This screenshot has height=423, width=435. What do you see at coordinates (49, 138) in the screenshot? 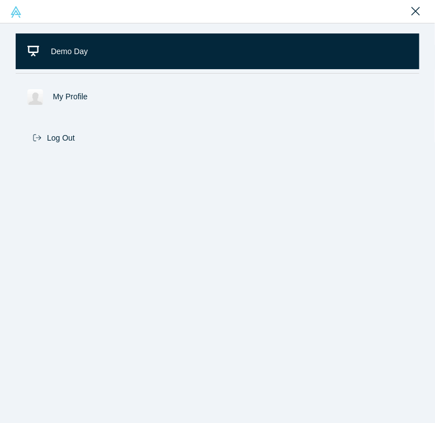
I see `button: Log Out` at bounding box center [49, 138].